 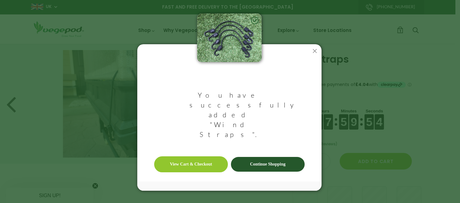 What do you see at coordinates (315, 51) in the screenshot?
I see `button: Close` at bounding box center [315, 51].